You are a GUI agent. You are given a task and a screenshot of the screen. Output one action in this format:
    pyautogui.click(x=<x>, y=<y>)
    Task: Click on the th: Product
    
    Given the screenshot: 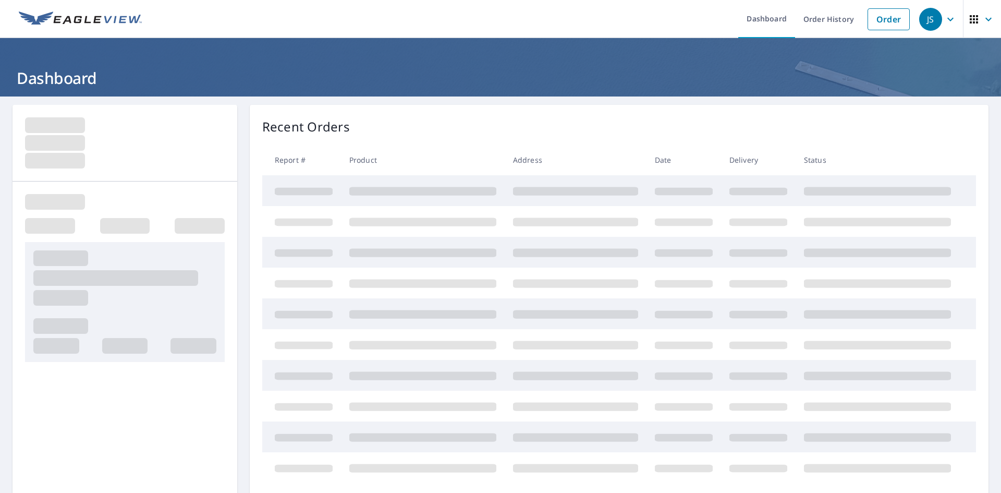 What is the action you would take?
    pyautogui.click(x=423, y=160)
    